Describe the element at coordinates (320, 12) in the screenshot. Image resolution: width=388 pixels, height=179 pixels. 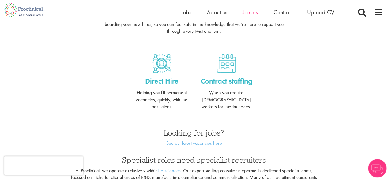
I see `a: Upload CV` at that location.